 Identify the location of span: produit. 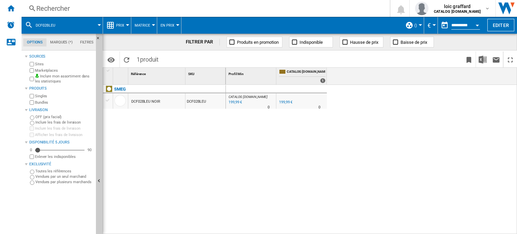
(149, 59).